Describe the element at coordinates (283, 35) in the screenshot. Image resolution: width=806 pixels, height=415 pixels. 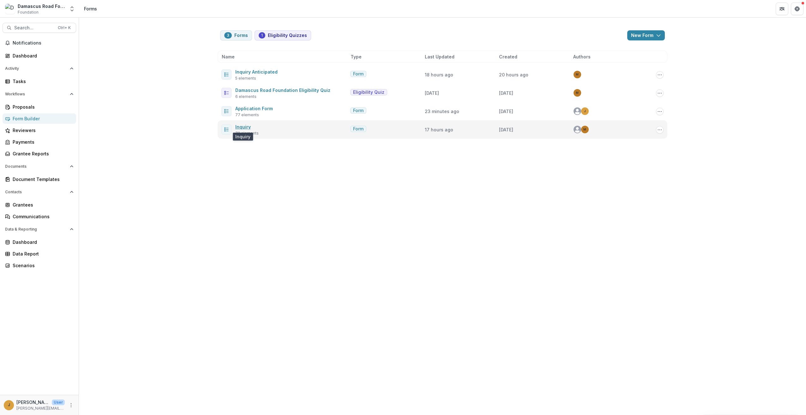
I see `button: Eligibility Quizzes` at that location.